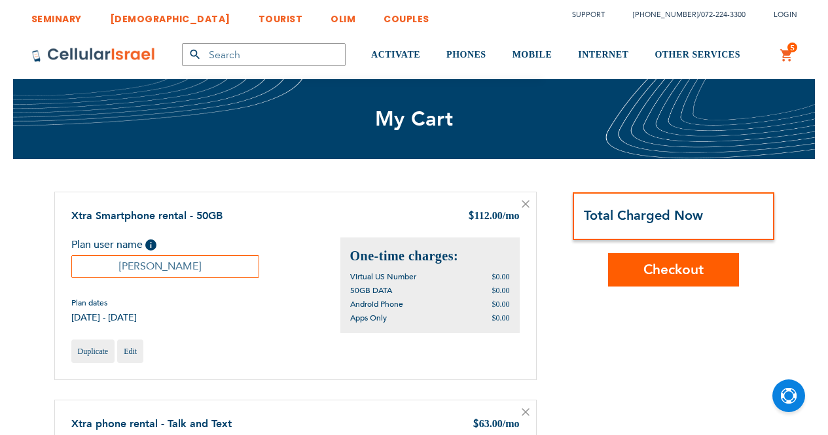 The width and height of the screenshot is (828, 435). I want to click on span: Android Phone, so click(376, 304).